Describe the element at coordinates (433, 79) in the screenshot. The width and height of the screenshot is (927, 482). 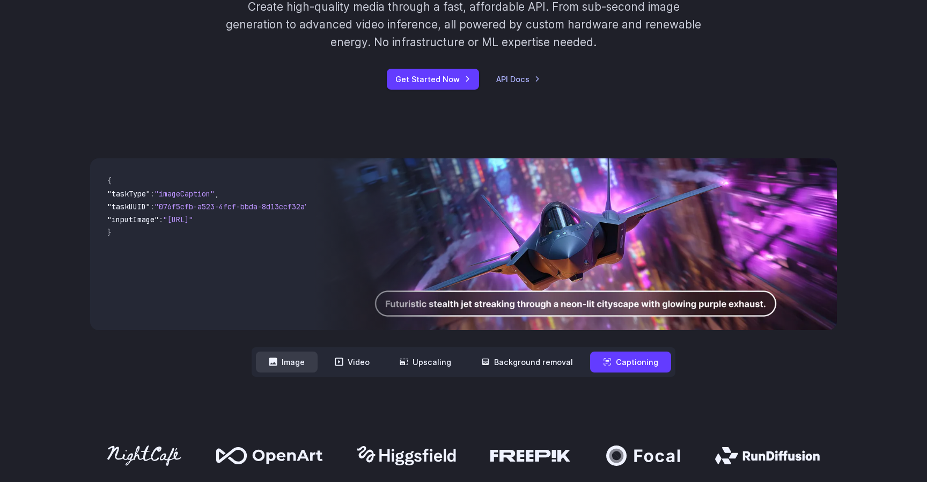
I see `a: Get Started Now` at that location.